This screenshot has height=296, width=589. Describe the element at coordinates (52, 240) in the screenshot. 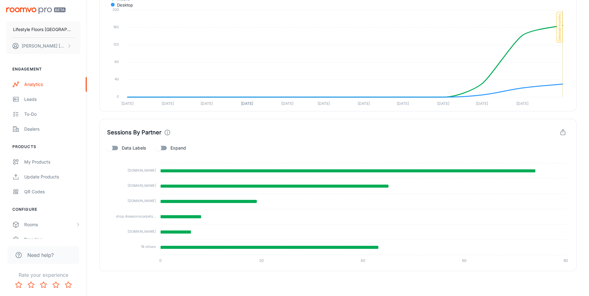

I see `div: Branding` at that location.